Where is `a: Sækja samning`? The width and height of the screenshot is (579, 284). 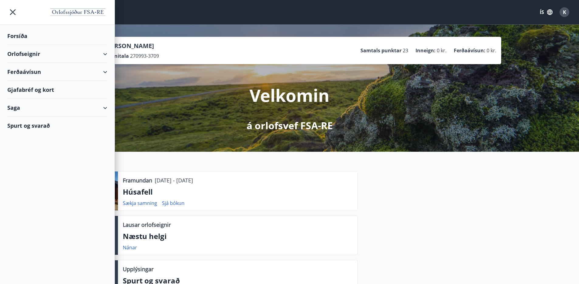
a: Sækja samning is located at coordinates (140, 203).